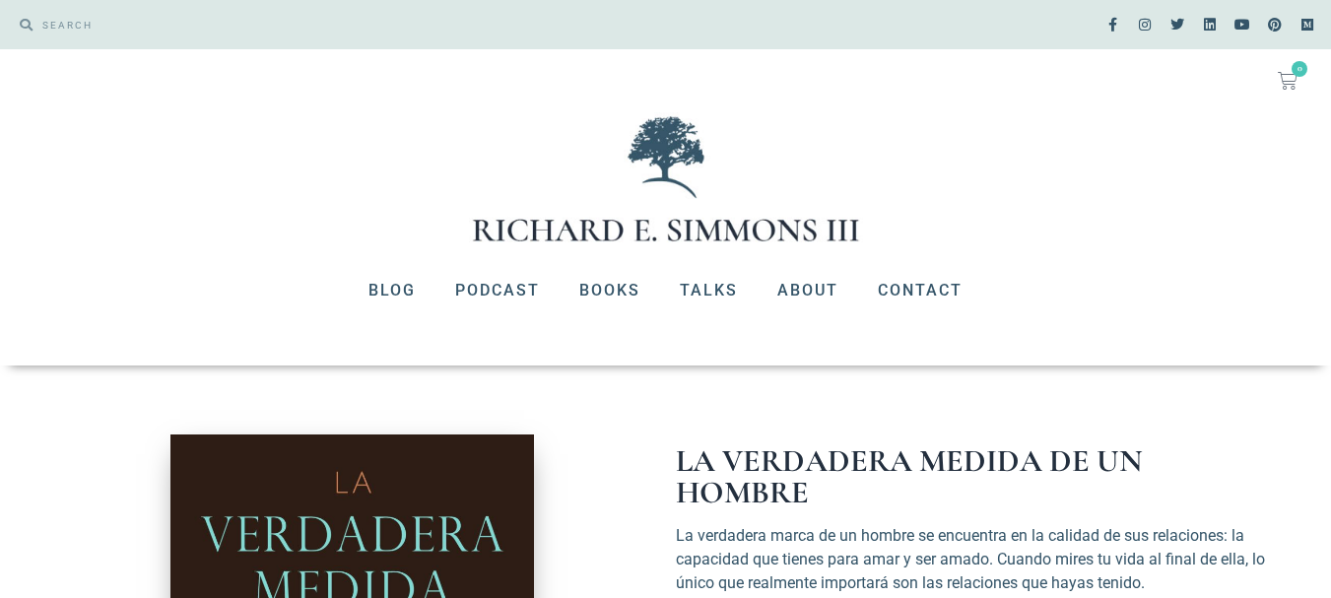 This screenshot has height=598, width=1331. Describe the element at coordinates (979, 477) in the screenshot. I see `h1: La Verdadera Medida de un Hombre` at that location.